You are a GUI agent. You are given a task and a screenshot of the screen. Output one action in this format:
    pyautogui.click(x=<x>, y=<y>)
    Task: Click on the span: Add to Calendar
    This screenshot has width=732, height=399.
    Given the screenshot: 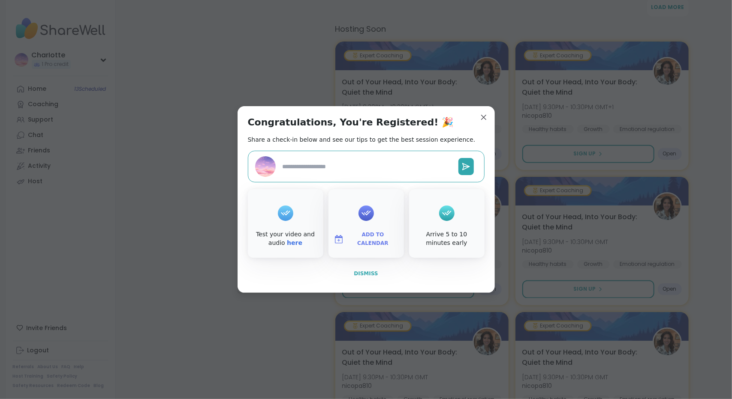 What is the action you would take?
    pyautogui.click(x=373, y=239)
    